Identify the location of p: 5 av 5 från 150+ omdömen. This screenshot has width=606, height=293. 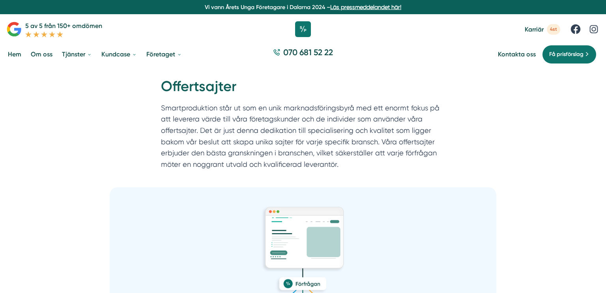
(64, 26).